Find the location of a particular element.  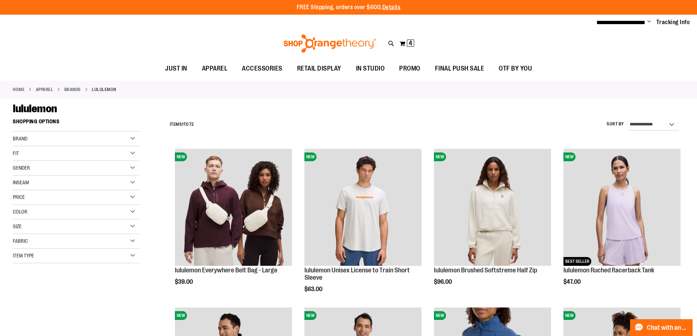

span: Inseam is located at coordinates (21, 182).